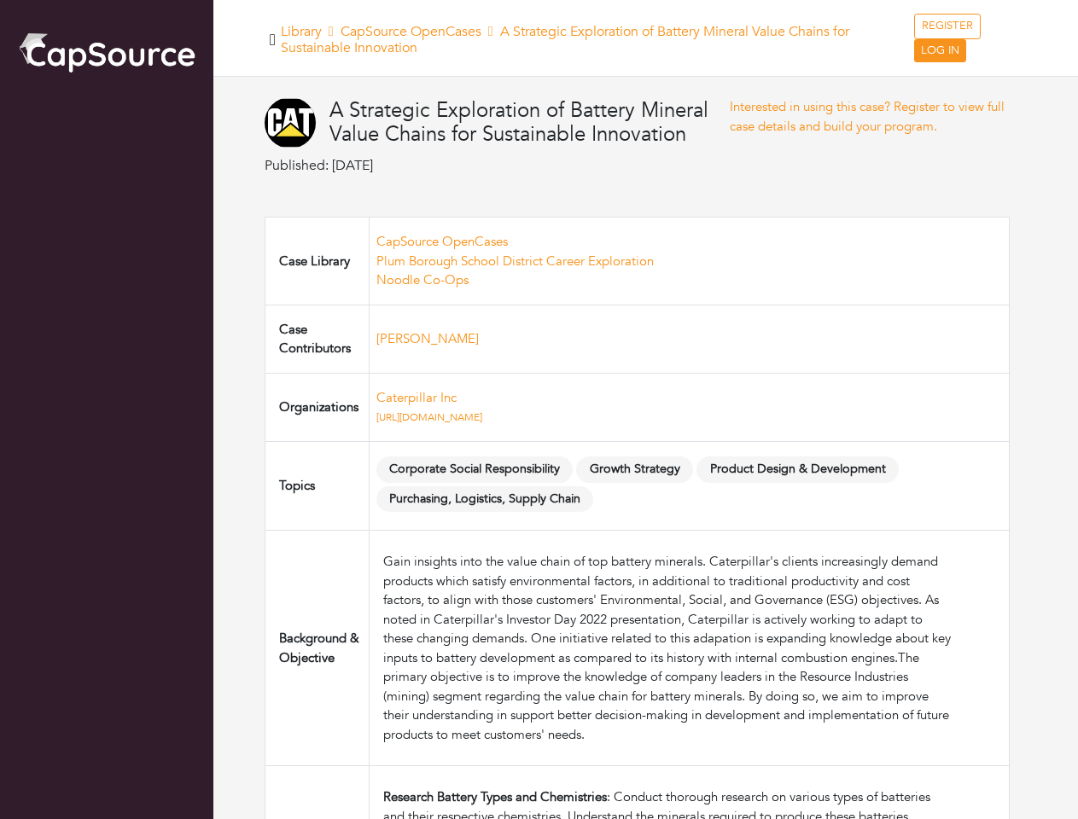 This screenshot has height=819, width=1078. What do you see at coordinates (422, 280) in the screenshot?
I see `a: Noodle Co-Ops` at bounding box center [422, 280].